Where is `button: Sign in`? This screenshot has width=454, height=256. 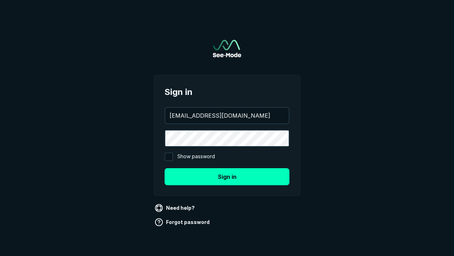 button: Sign in is located at coordinates (227, 176).